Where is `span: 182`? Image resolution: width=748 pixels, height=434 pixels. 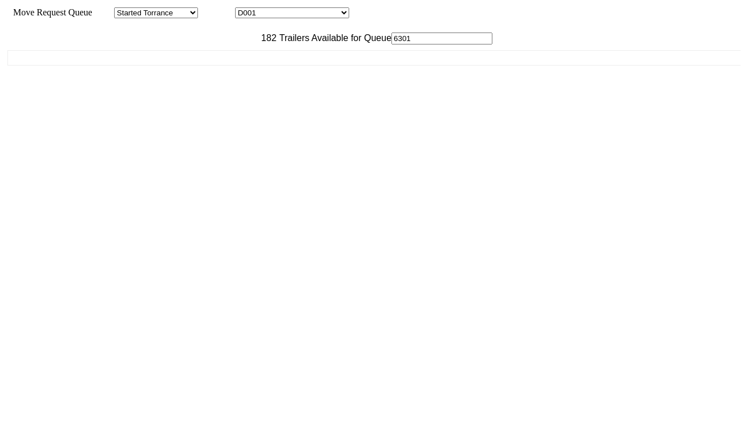
span: 182 is located at coordinates (266, 38).